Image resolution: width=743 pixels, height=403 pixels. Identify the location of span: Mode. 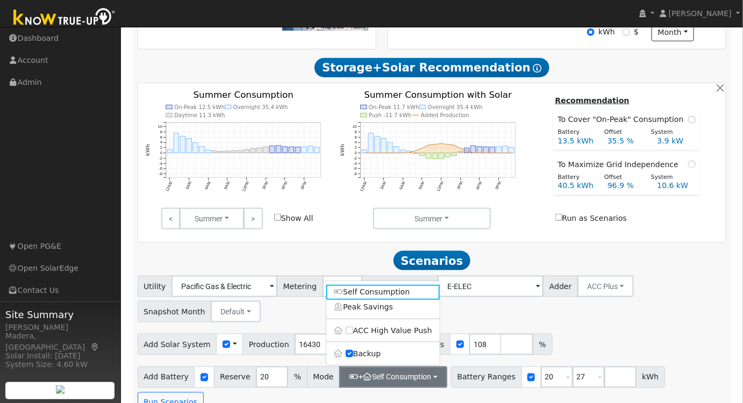
(323, 378).